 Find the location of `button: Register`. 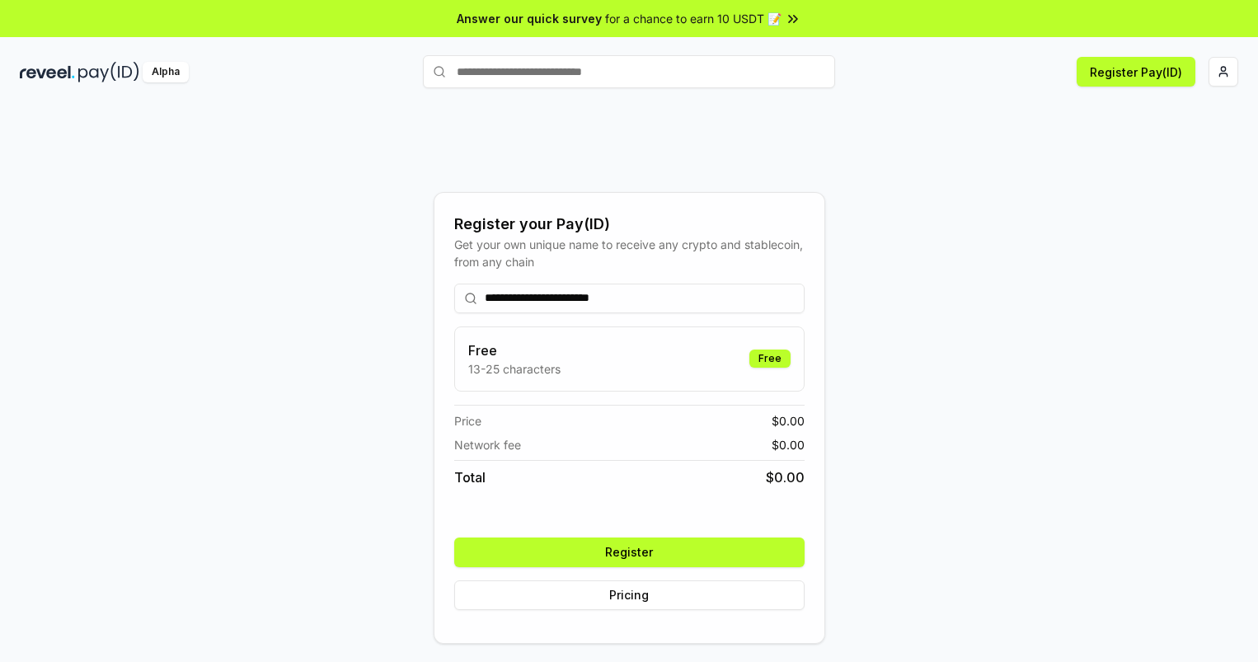

button: Register is located at coordinates (629, 552).